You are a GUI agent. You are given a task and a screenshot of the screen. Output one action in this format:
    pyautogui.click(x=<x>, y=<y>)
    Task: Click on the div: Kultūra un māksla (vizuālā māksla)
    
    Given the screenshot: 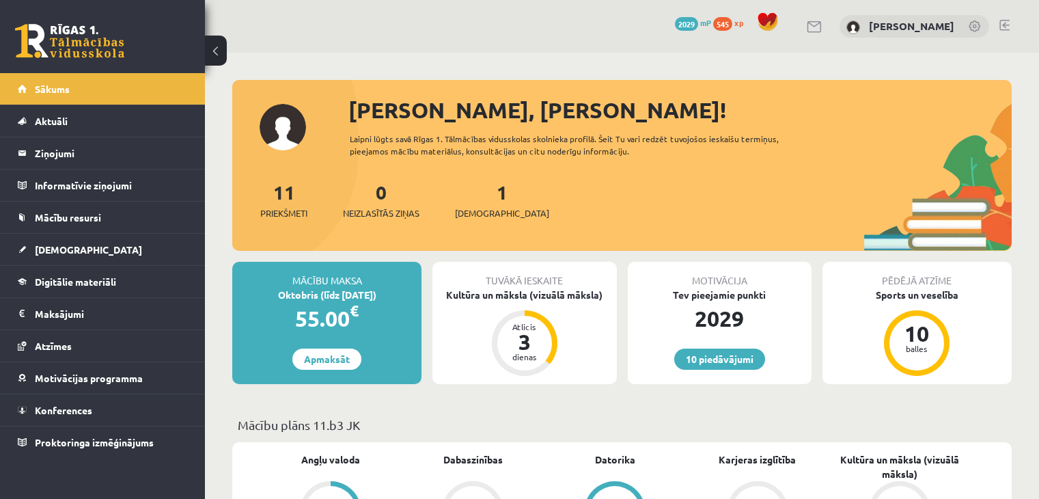 What is the action you would take?
    pyautogui.click(x=524, y=295)
    